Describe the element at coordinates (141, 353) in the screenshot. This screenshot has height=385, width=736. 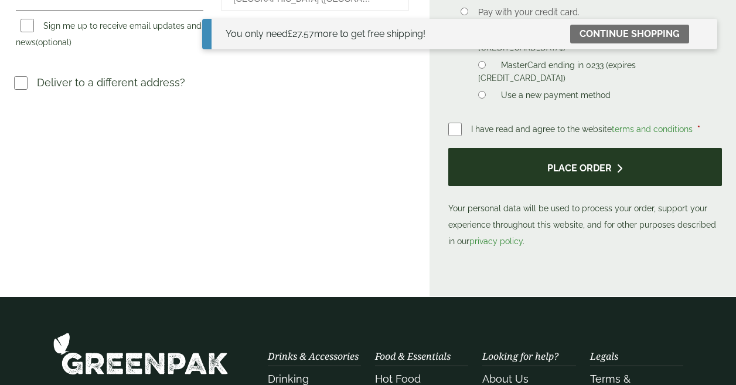
I see `img: GreenPak Supplies` at that location.